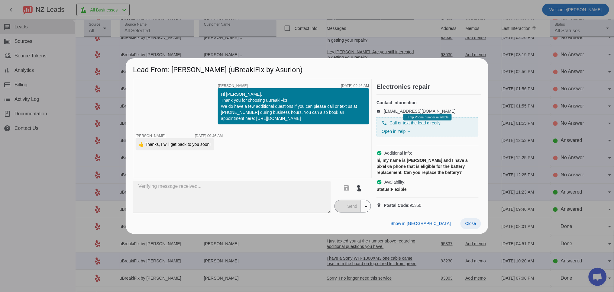 The width and height of the screenshot is (614, 292). What do you see at coordinates (175, 144) in the screenshot?
I see `div: 👍 Thanks, I will get back to you soon!` at bounding box center [175, 144].